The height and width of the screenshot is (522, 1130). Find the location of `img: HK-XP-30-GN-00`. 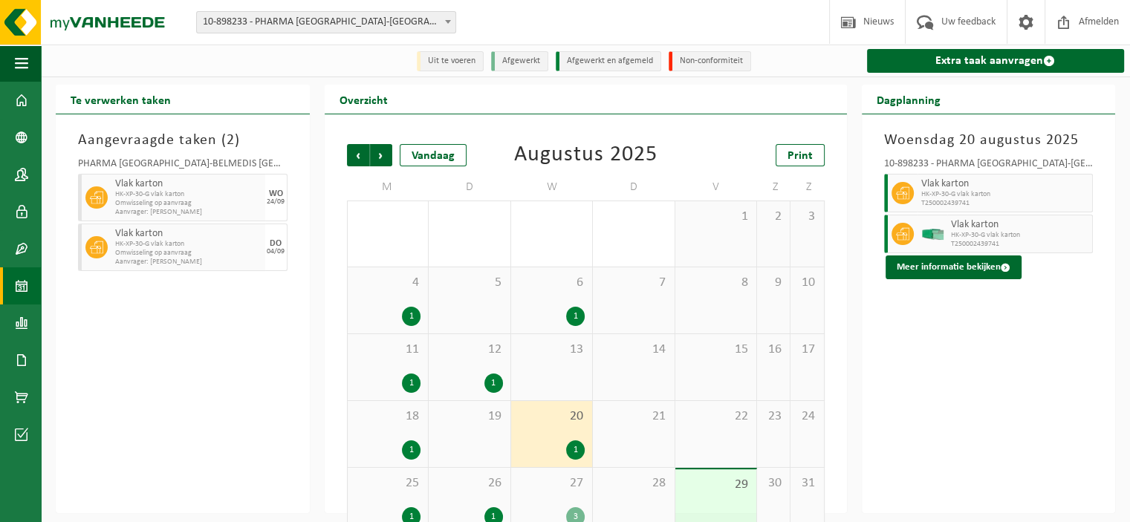

img: HK-XP-30-GN-00 is located at coordinates (932, 234).